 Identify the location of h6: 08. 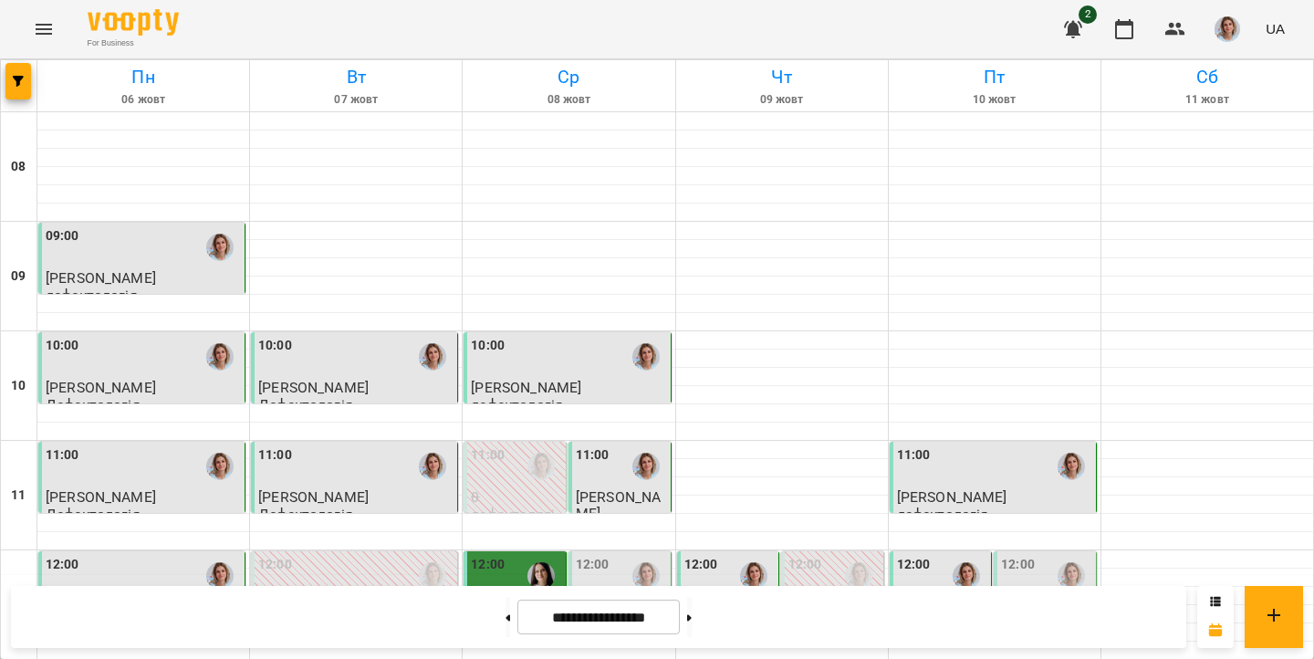
(18, 167).